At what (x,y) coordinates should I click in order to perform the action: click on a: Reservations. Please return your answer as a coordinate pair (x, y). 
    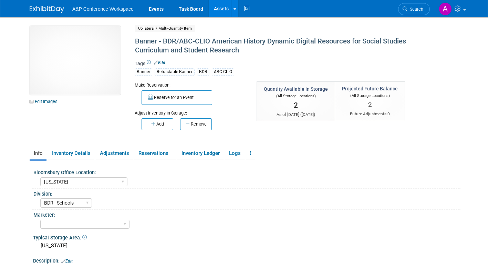
    Looking at the image, I should click on (155, 153).